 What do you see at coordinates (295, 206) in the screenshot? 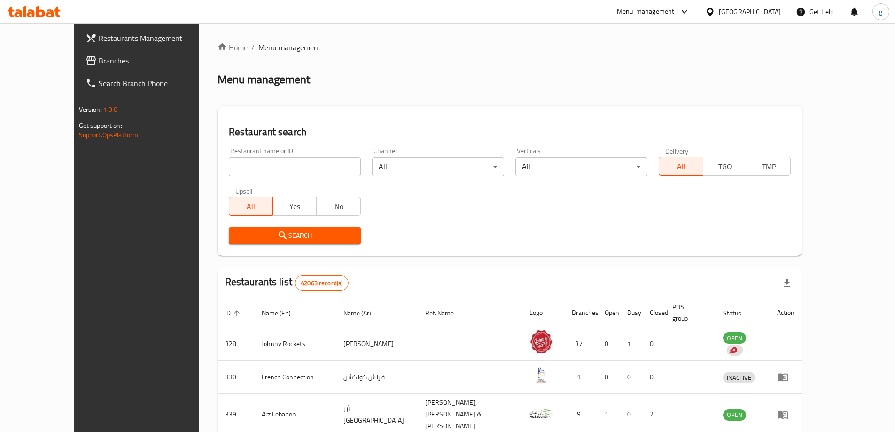
I see `button: Yes` at bounding box center [295, 206].